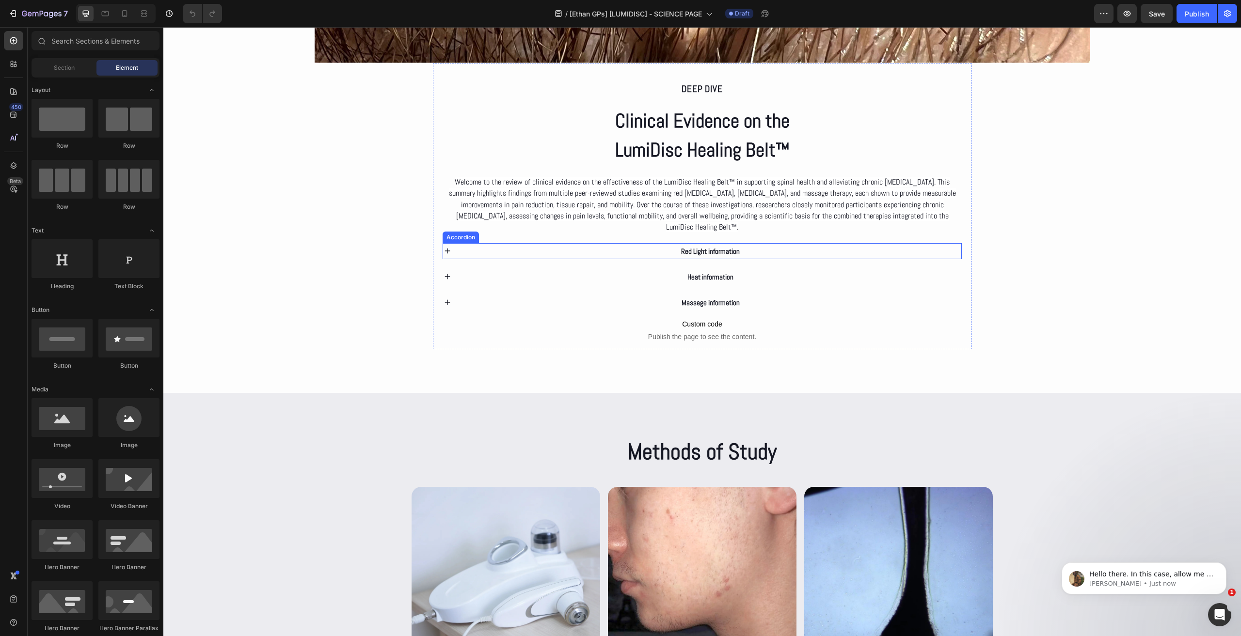 Image resolution: width=1241 pixels, height=636 pixels. I want to click on span: Welcome to the review of clinical evidence on the effectiveness of the LumiDisc Healing Belt™ in ..., so click(539, 177).